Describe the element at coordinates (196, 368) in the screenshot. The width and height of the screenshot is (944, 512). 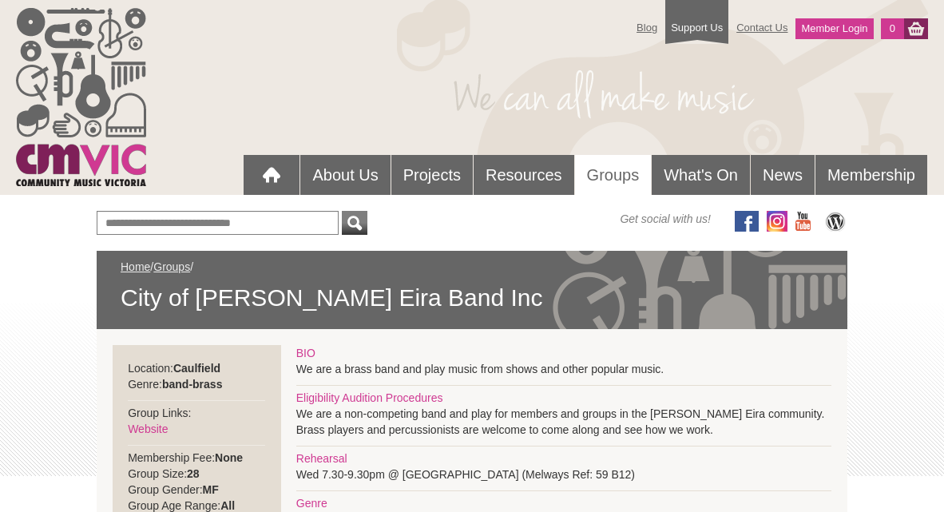
I see `strong: Caulfield` at that location.